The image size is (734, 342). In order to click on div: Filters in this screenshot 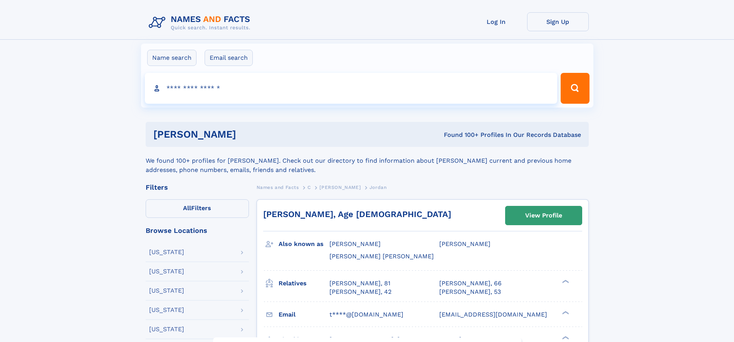, I will do `click(197, 187)`.